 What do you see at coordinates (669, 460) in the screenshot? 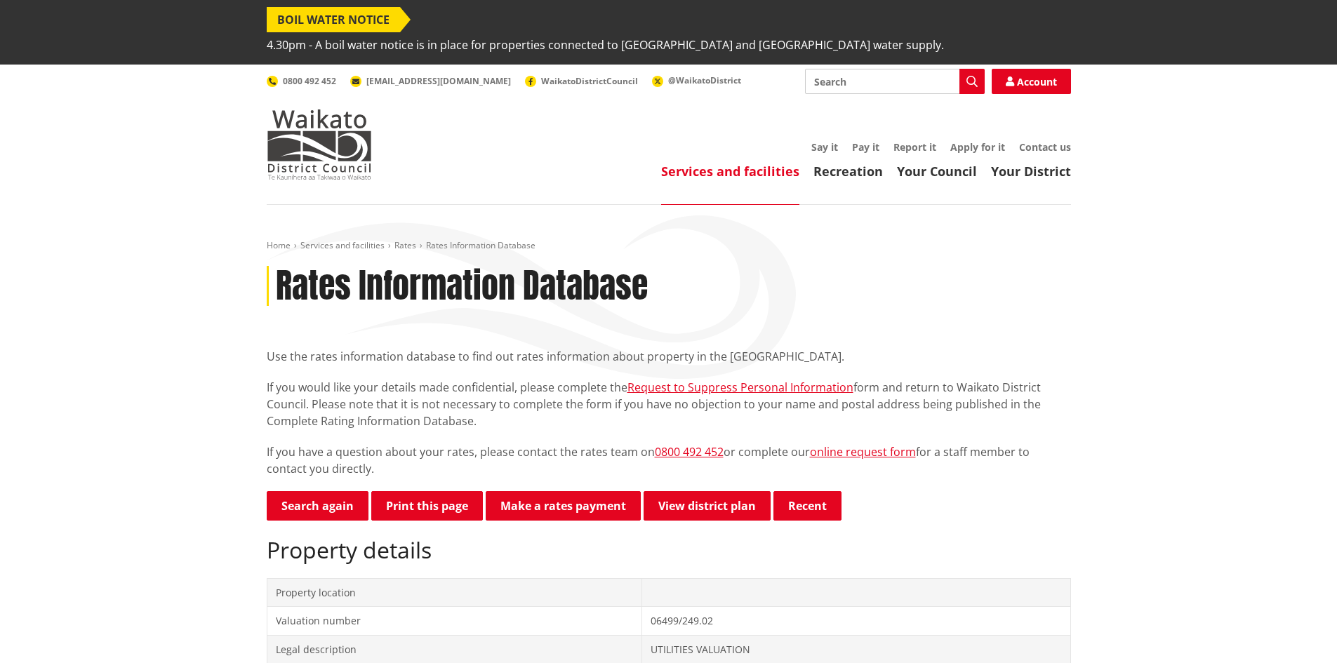
I see `p: If you have a question about your rates, please contact the rates team on or complete our for a s...` at bounding box center [669, 460].